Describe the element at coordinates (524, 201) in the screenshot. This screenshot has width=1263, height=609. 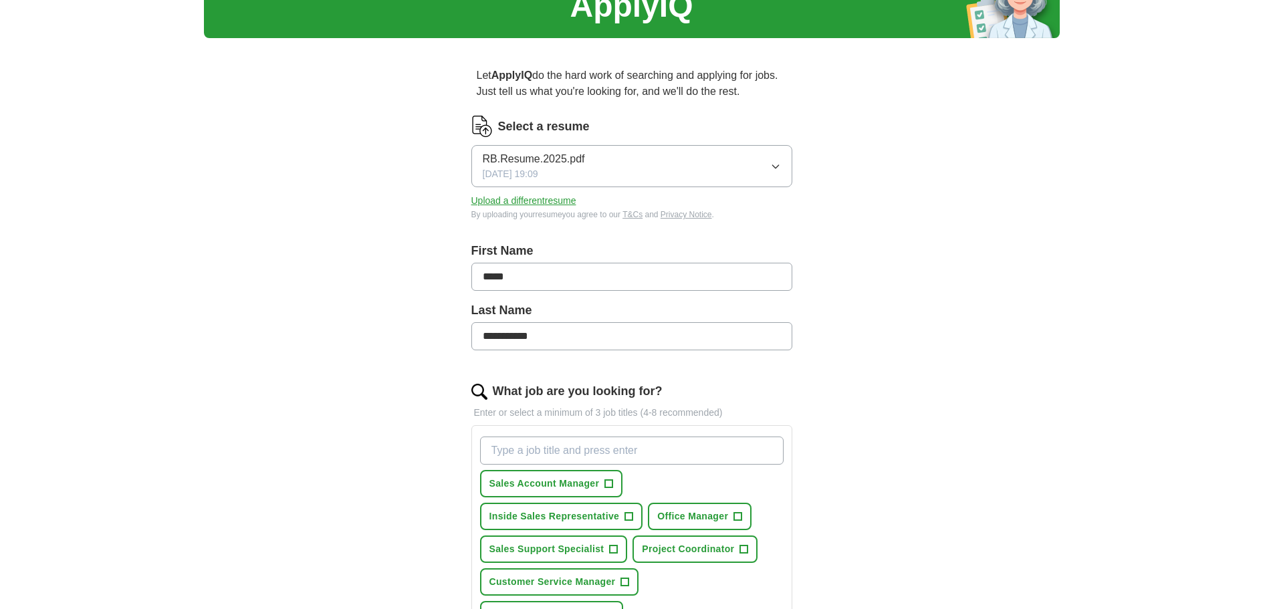
I see `button: Upload a differentresume` at that location.